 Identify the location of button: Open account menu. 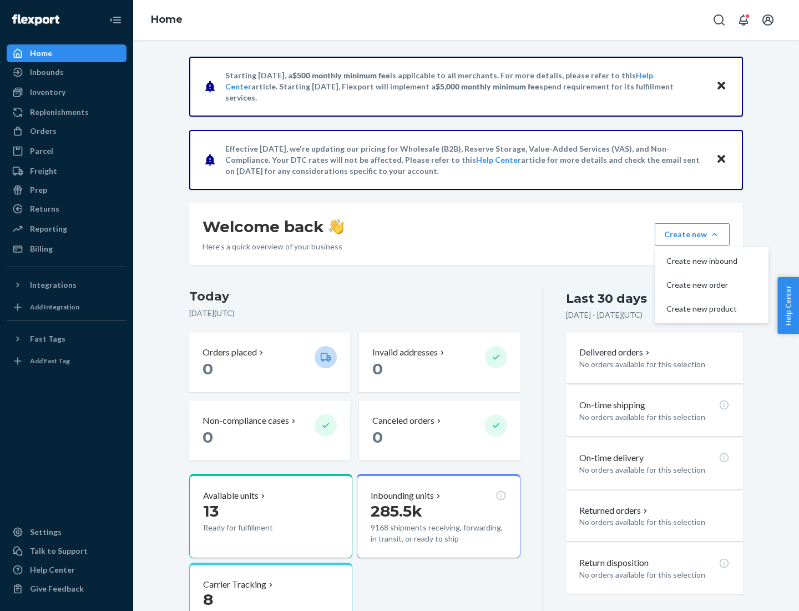
(768, 20).